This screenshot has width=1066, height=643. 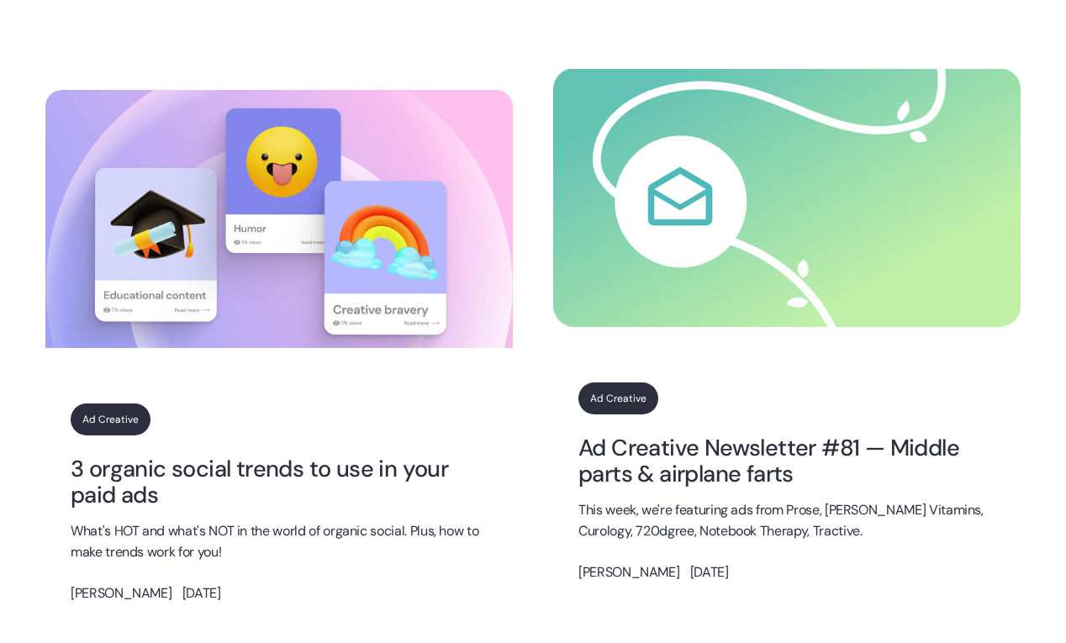 What do you see at coordinates (279, 542) in the screenshot?
I see `p: What's HOT and what's NOT in the world of organic social. Plus, how to make trends work for you!` at bounding box center [279, 542].